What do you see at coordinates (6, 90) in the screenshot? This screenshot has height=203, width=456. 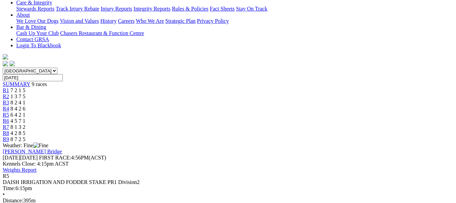 I see `span: R1` at bounding box center [6, 90].